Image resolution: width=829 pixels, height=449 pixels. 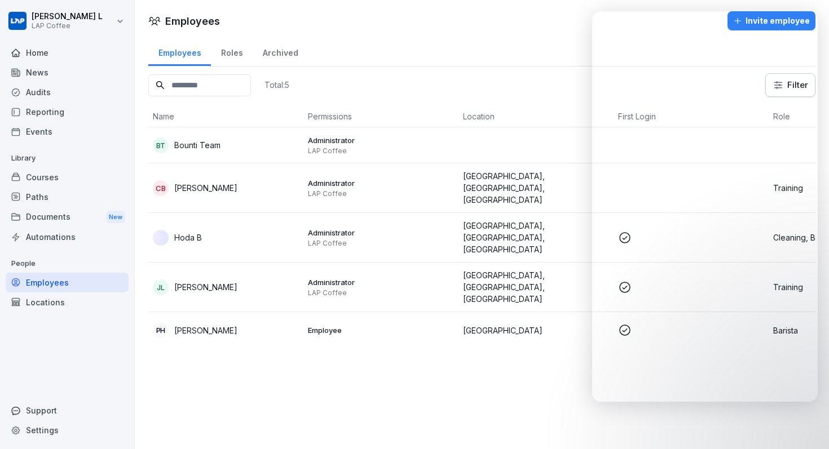 I want to click on img: pzmovlt0a9qah1ja04beo1a0.png, so click(x=161, y=238).